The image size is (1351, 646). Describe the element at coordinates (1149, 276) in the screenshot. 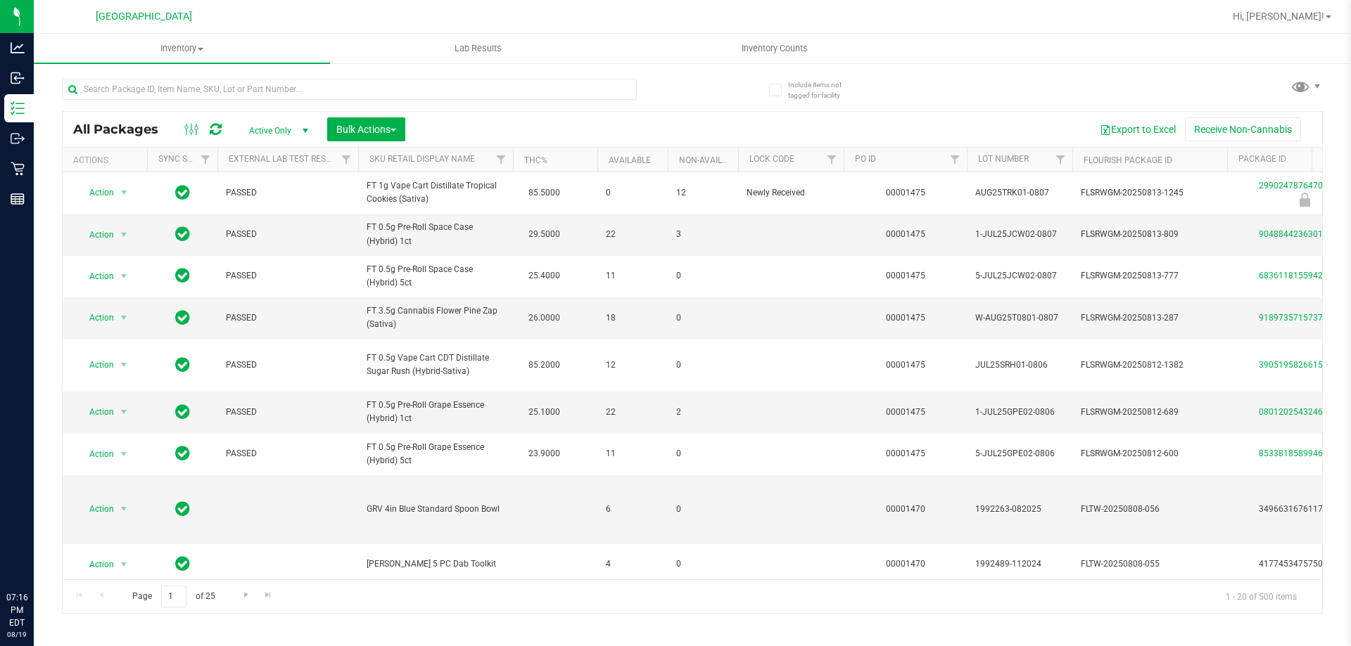

I see `span: FLSRWGM-20250813-777` at that location.